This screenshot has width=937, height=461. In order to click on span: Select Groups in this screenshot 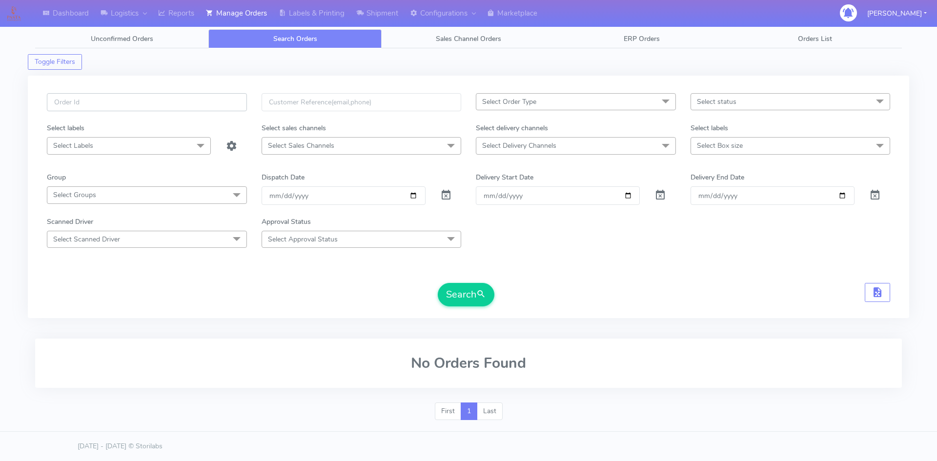, I will do `click(75, 195)`.